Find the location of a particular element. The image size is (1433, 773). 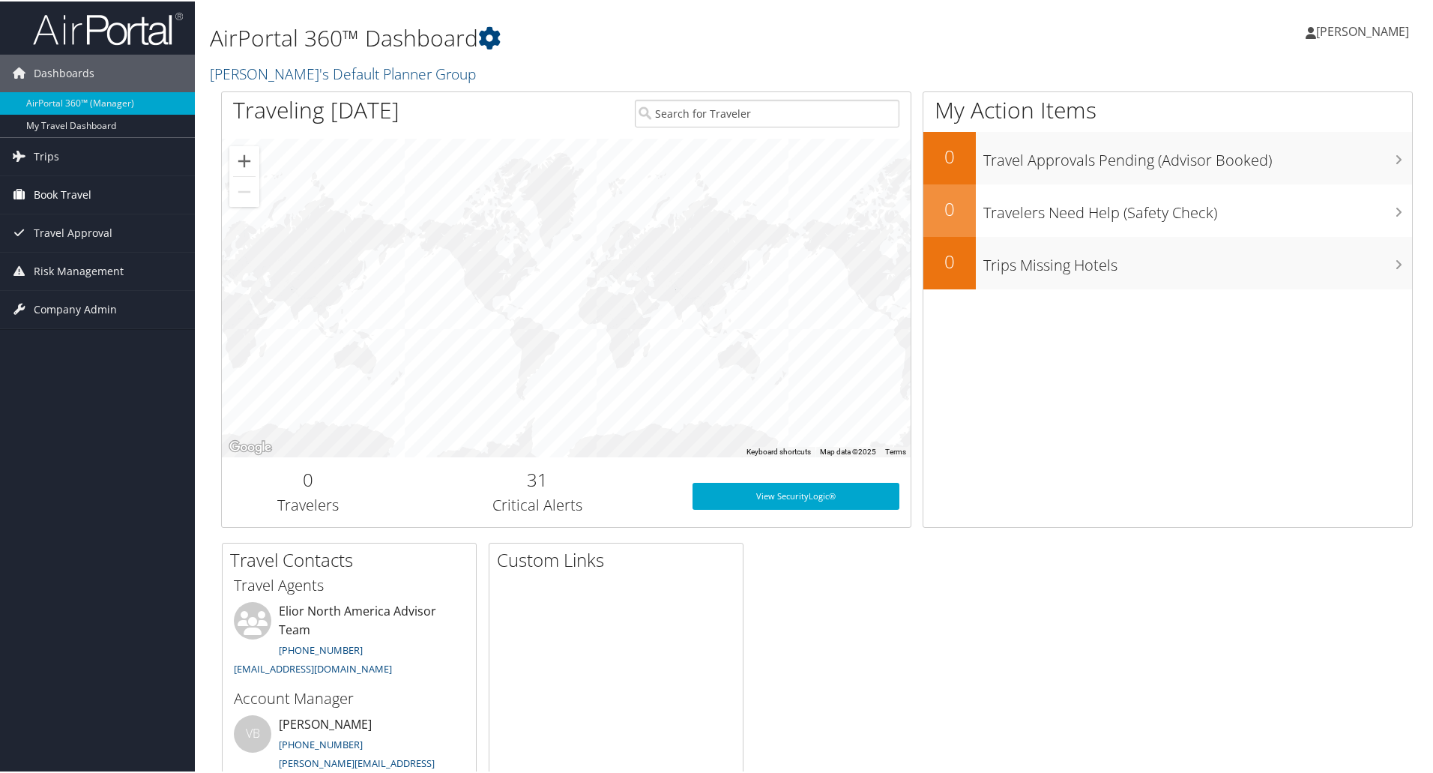

h3: Travelers Need Help (Safety Check) is located at coordinates (1197, 208).